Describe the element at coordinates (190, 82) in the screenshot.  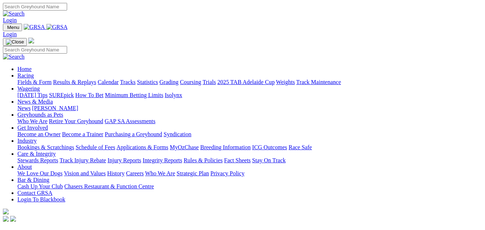
I see `a: Coursing` at that location.